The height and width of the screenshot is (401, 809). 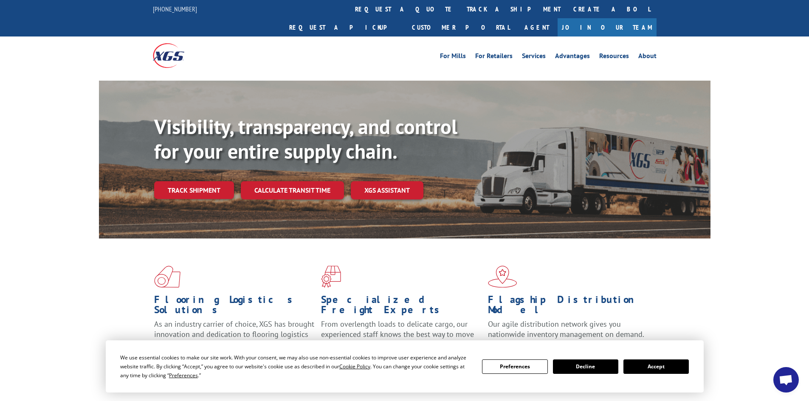 What do you see at coordinates (234, 307) in the screenshot?
I see `h1: Flooring Logistics Solutions` at bounding box center [234, 307].